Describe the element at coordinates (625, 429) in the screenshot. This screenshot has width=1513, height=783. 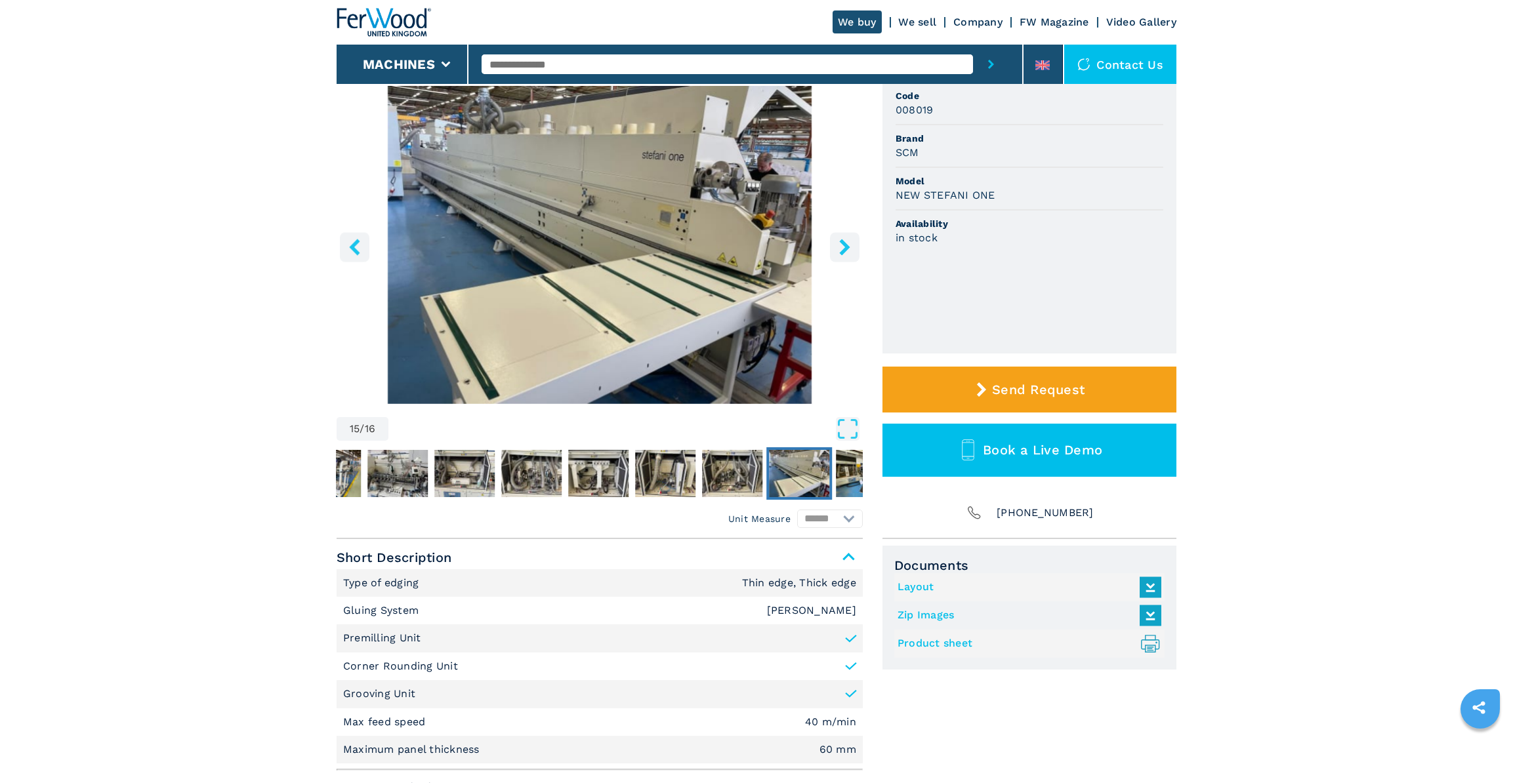
I see `button: Open Fullscreen` at that location.